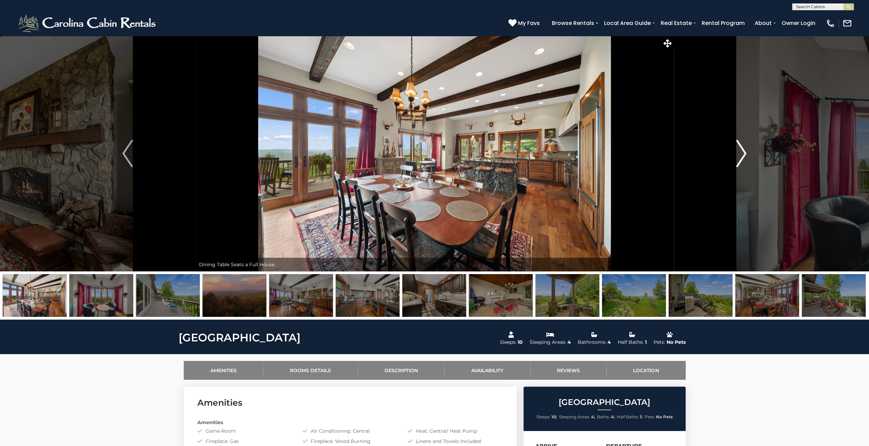 This screenshot has height=446, width=869. What do you see at coordinates (245, 441) in the screenshot?
I see `div: Fireplace: Gas` at bounding box center [245, 441].